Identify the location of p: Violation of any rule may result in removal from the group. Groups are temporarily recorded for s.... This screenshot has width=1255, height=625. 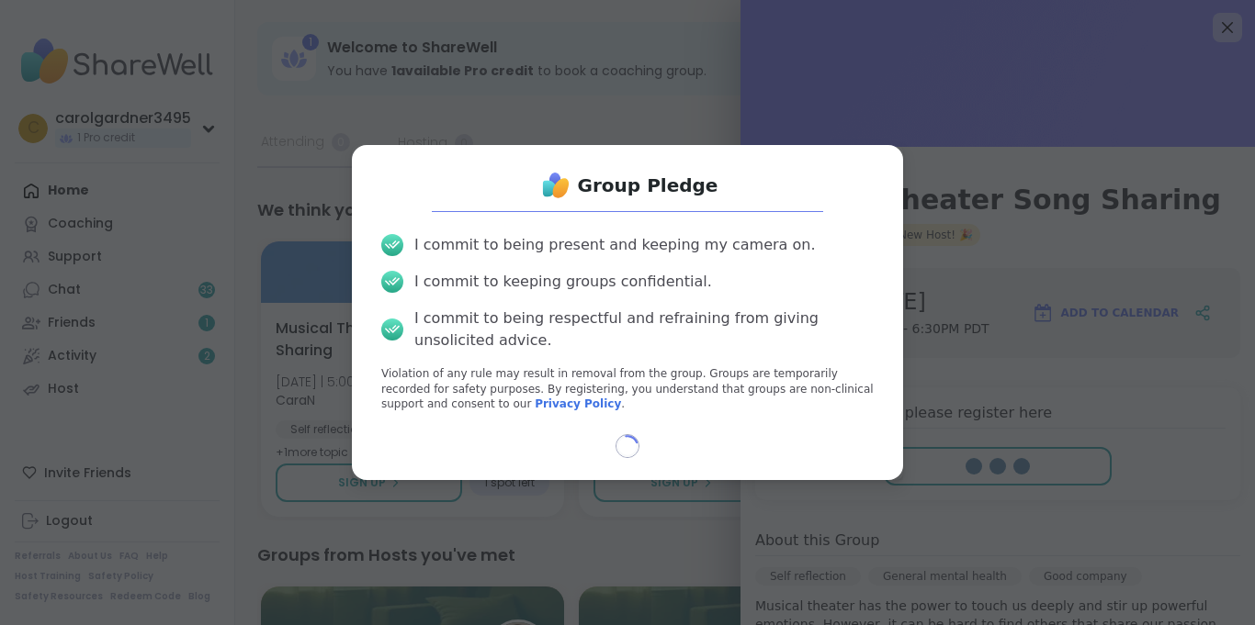
(627, 389).